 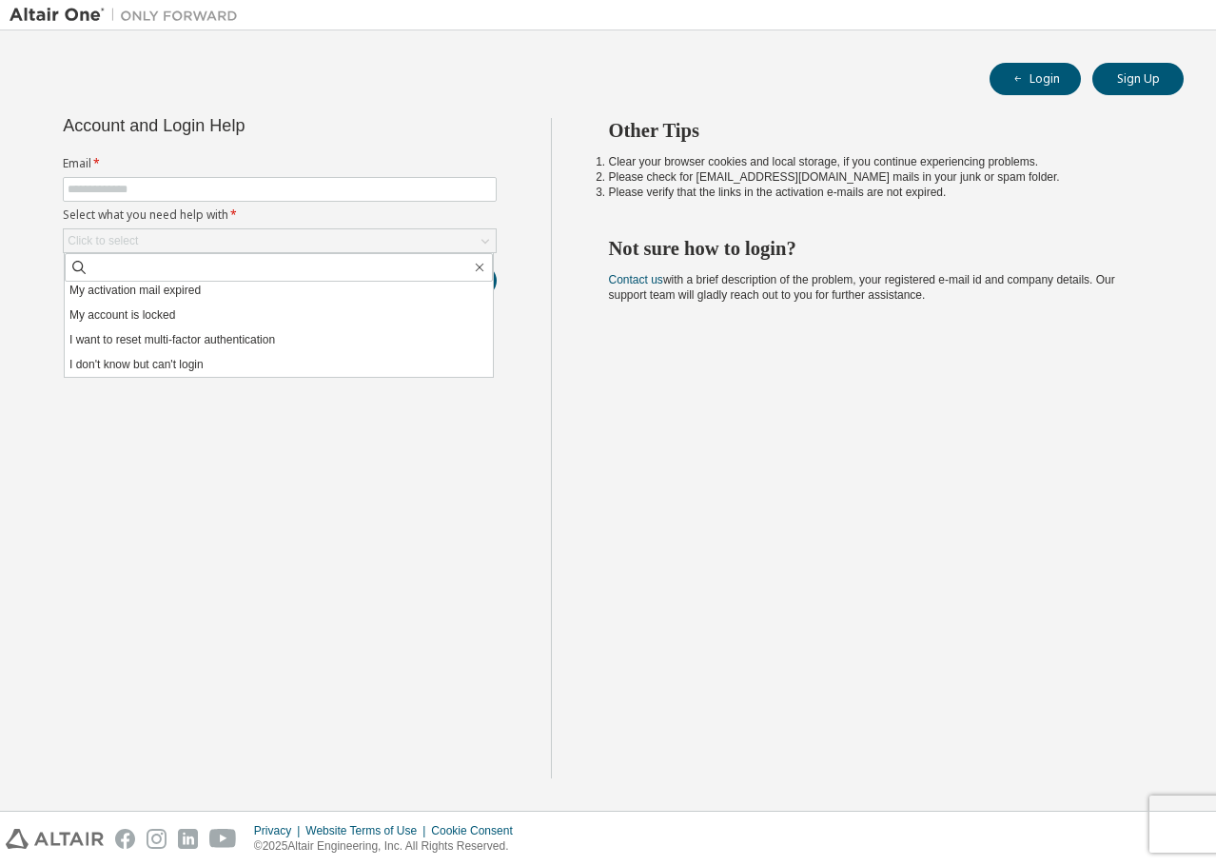 What do you see at coordinates (879, 130) in the screenshot?
I see `h2: Other Tips` at bounding box center [879, 130].